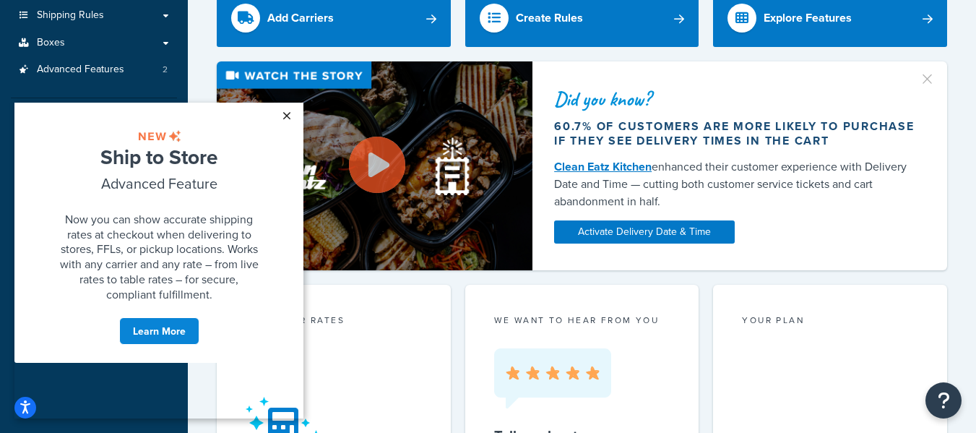 The height and width of the screenshot is (433, 976). I want to click on li: Shipping Rules, so click(94, 15).